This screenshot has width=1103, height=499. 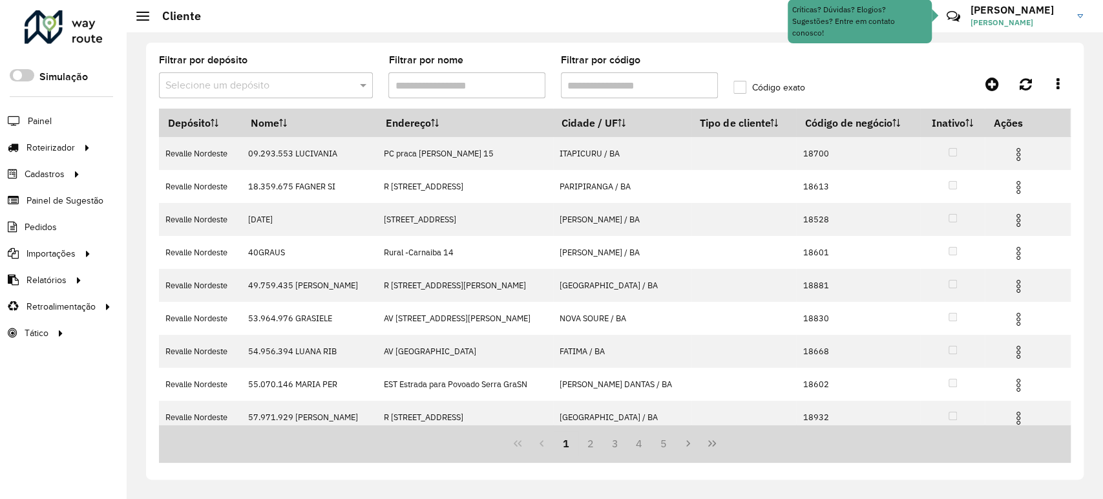 What do you see at coordinates (65, 200) in the screenshot?
I see `span: Painel de Sugestão` at bounding box center [65, 200].